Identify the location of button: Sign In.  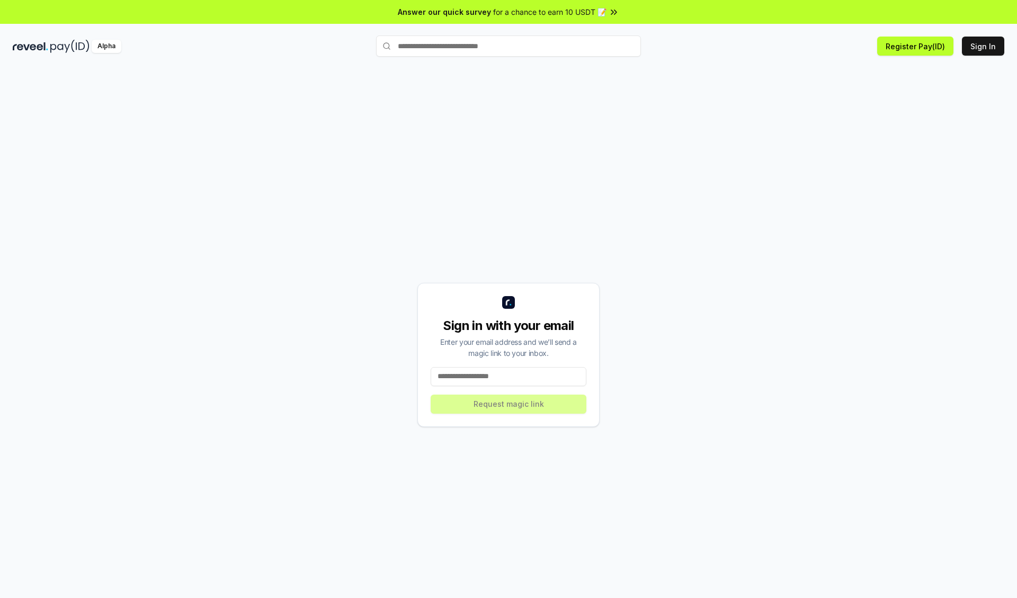
(983, 46).